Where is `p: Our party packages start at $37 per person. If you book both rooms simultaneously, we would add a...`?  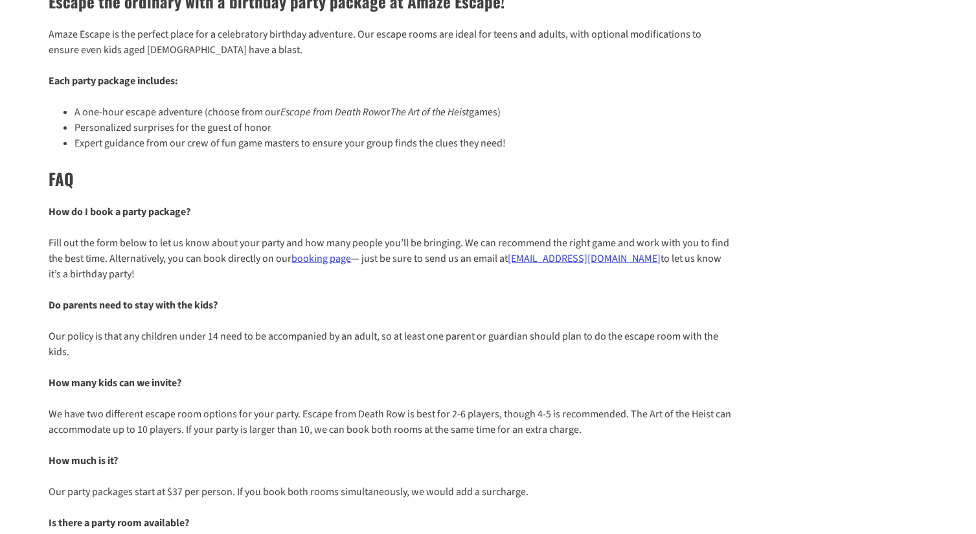
p: Our party packages start at $37 per person. If you book both rooms simultaneously, we would add a... is located at coordinates (390, 492).